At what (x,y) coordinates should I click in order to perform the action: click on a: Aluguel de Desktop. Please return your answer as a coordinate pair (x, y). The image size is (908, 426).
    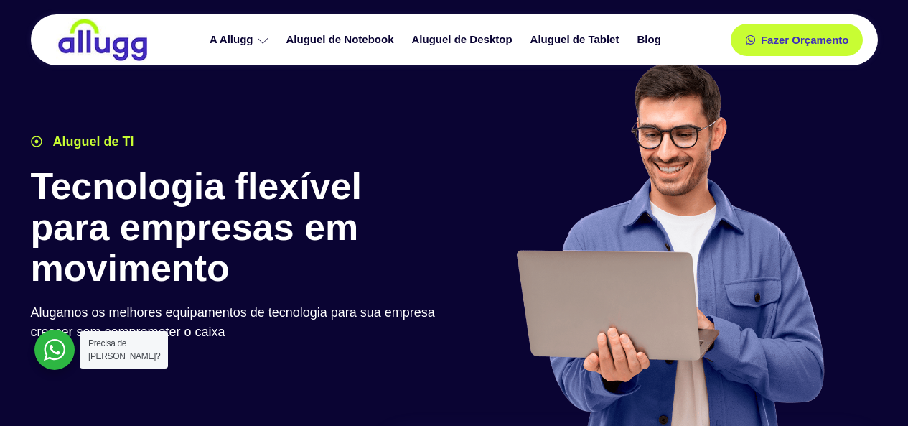
    Looking at the image, I should click on (464, 39).